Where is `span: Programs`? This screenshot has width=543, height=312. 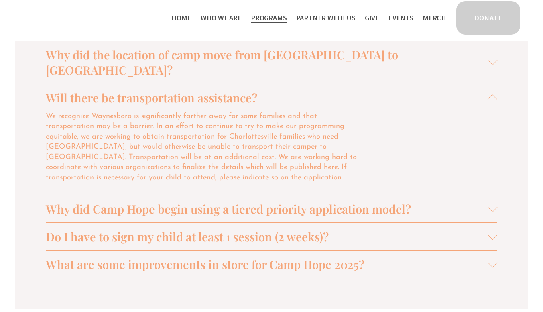
span: Programs is located at coordinates (269, 18).